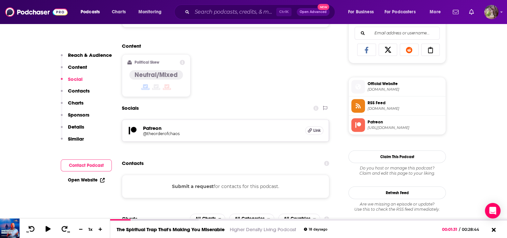  What do you see at coordinates (65, 229) in the screenshot?
I see `button: 30` at bounding box center [65, 229].